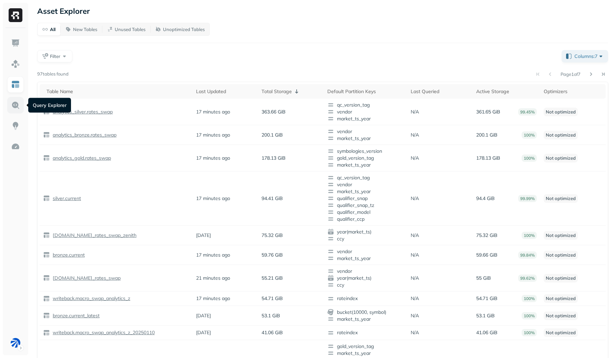 This screenshot has height=358, width=615. I want to click on img: Optimization, so click(16, 146).